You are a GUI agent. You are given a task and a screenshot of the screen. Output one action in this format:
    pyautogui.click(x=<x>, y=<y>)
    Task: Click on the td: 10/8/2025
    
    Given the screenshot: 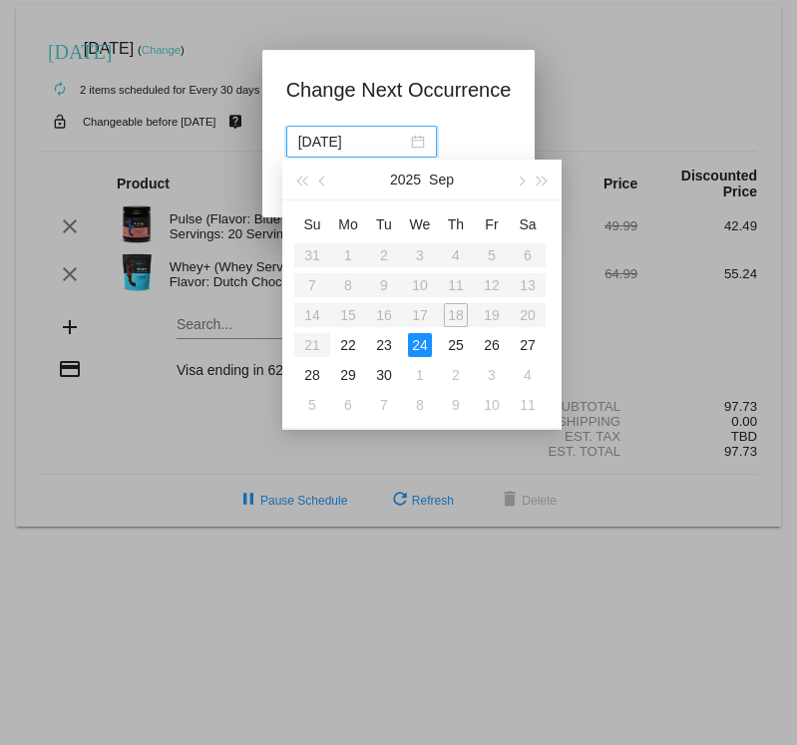 What is the action you would take?
    pyautogui.click(x=420, y=405)
    